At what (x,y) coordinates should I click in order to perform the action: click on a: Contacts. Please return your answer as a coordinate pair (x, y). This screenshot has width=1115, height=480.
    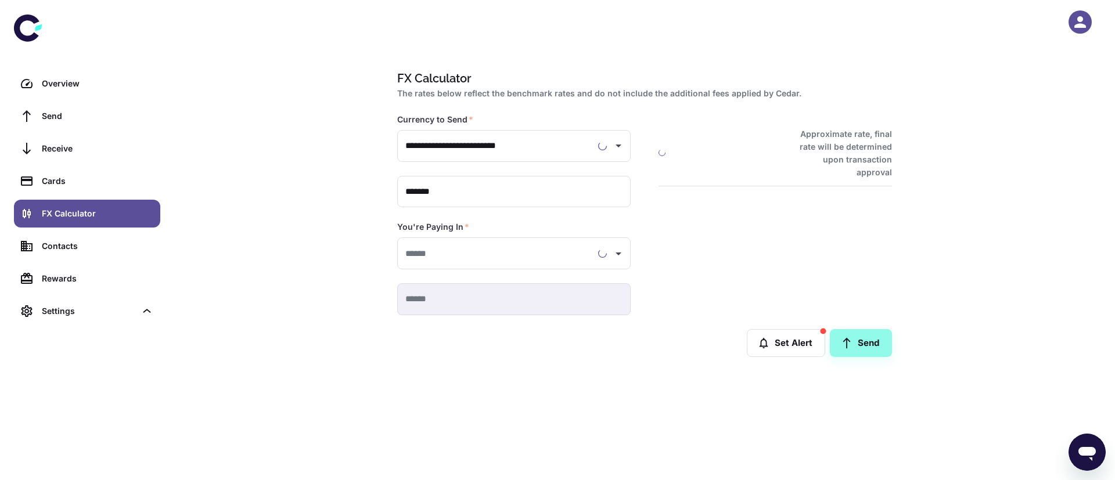
    Looking at the image, I should click on (87, 246).